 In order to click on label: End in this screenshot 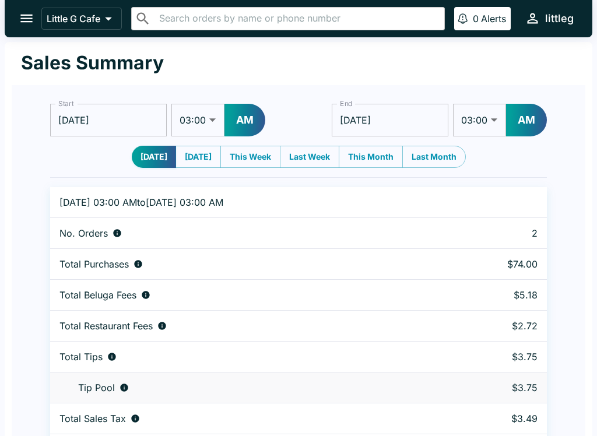, I will do `click(346, 103)`.